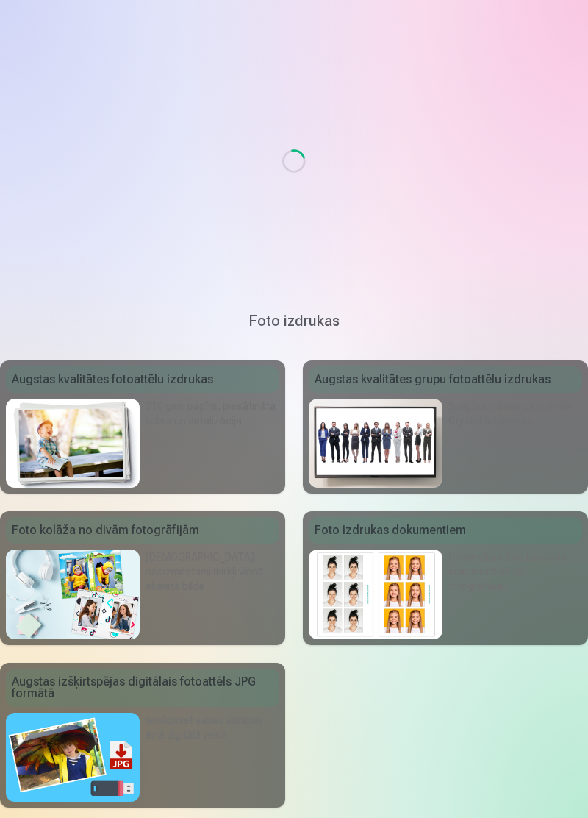 The image size is (588, 818). I want to click on div: 210 gsm papīrs, piesātināta krāsa un detalizācija, so click(213, 413).